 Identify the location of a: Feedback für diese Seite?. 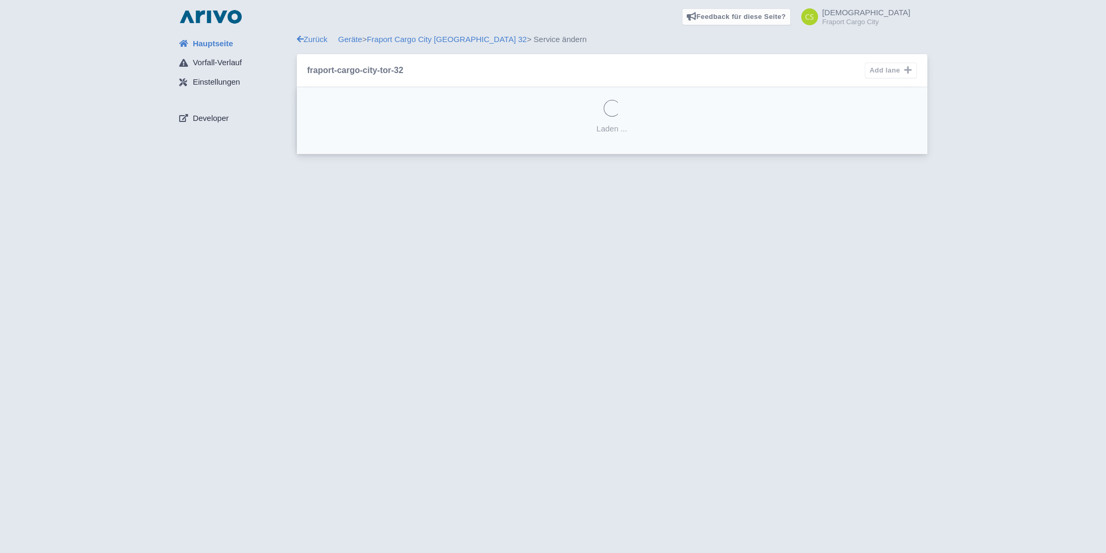
(736, 17).